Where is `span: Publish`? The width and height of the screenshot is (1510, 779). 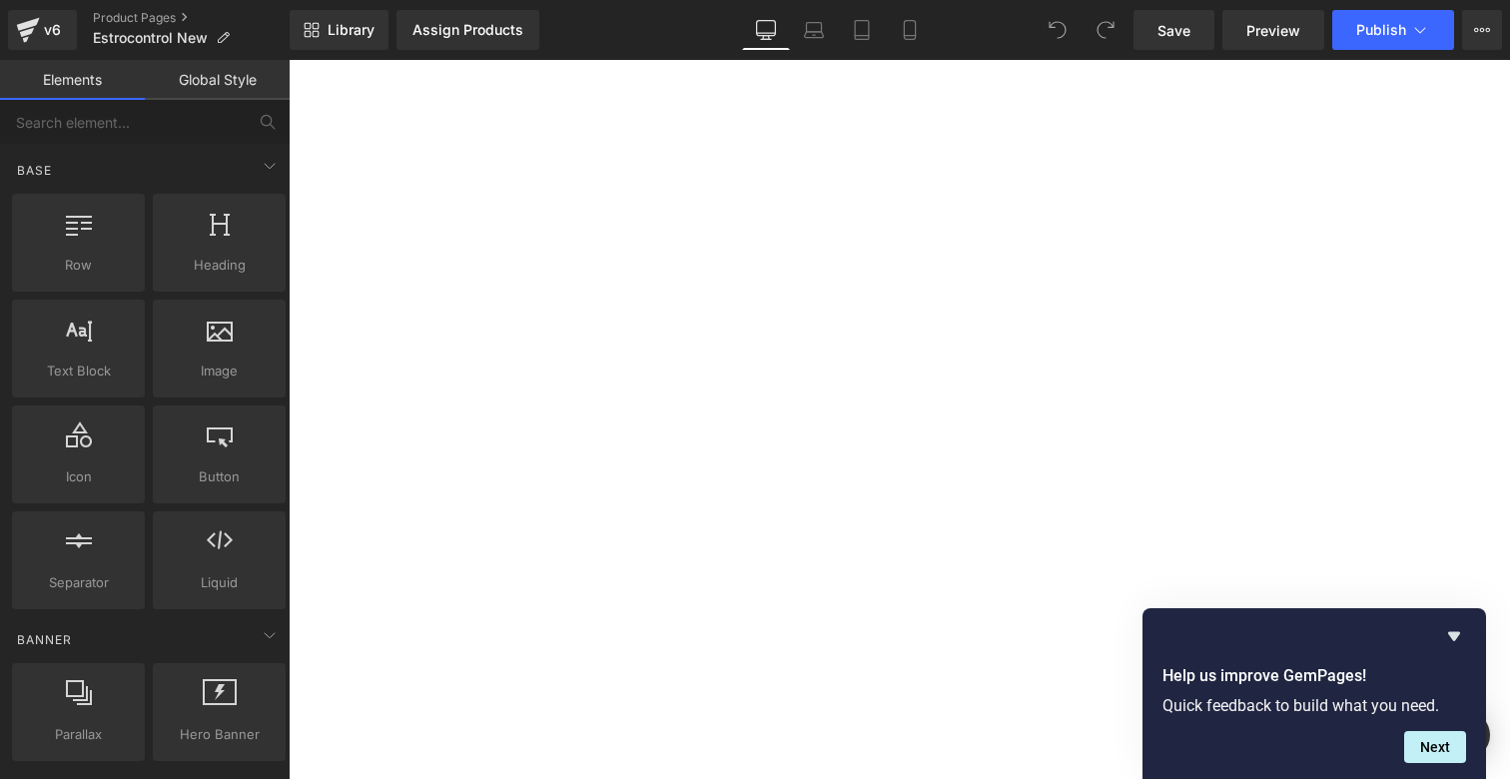
span: Publish is located at coordinates (1381, 30).